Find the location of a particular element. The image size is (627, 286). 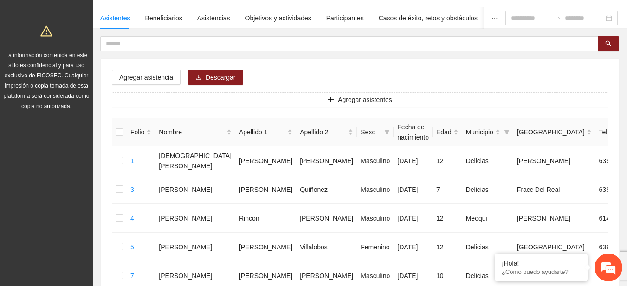

span: Municipio is located at coordinates (479, 132).